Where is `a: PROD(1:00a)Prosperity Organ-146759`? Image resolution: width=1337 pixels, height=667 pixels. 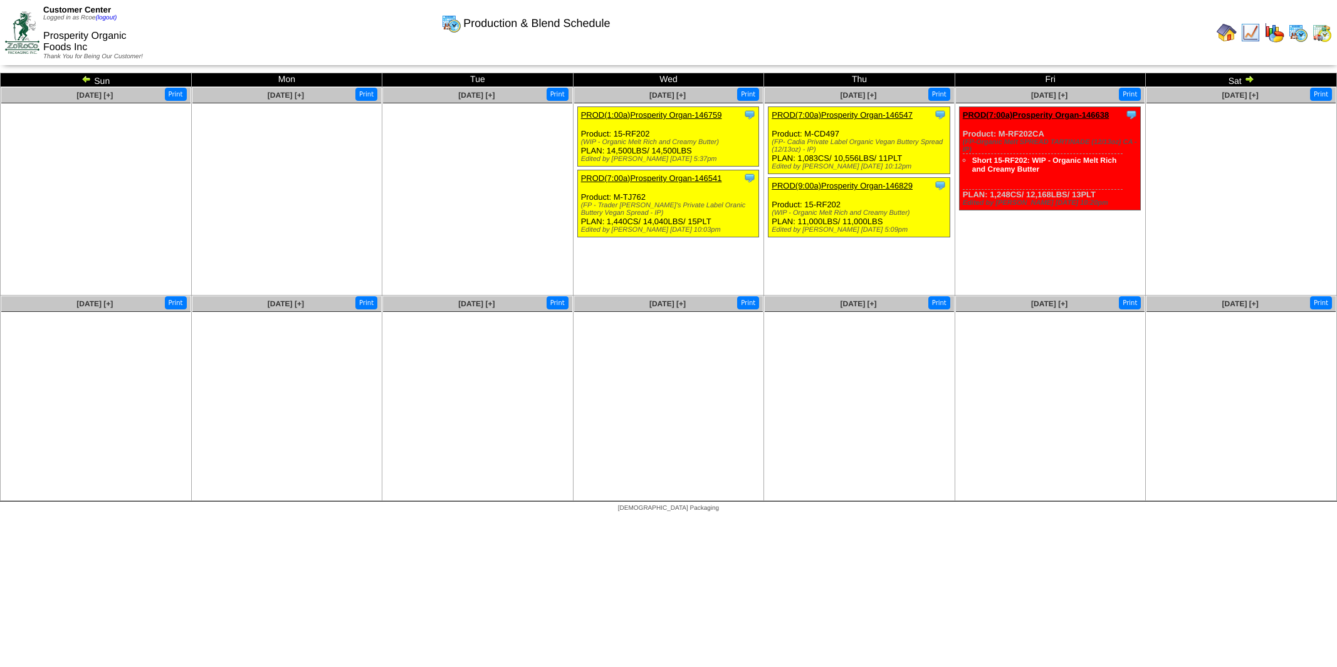 a: PROD(1:00a)Prosperity Organ-146759 is located at coordinates (651, 115).